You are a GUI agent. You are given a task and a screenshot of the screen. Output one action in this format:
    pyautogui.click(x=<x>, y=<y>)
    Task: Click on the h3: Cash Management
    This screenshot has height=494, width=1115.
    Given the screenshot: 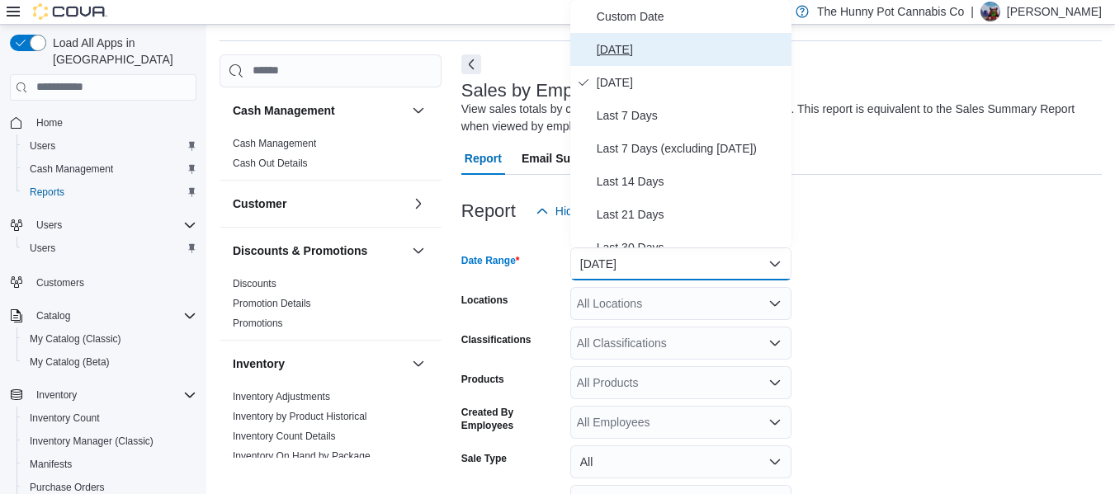 What is the action you would take?
    pyautogui.click(x=284, y=111)
    